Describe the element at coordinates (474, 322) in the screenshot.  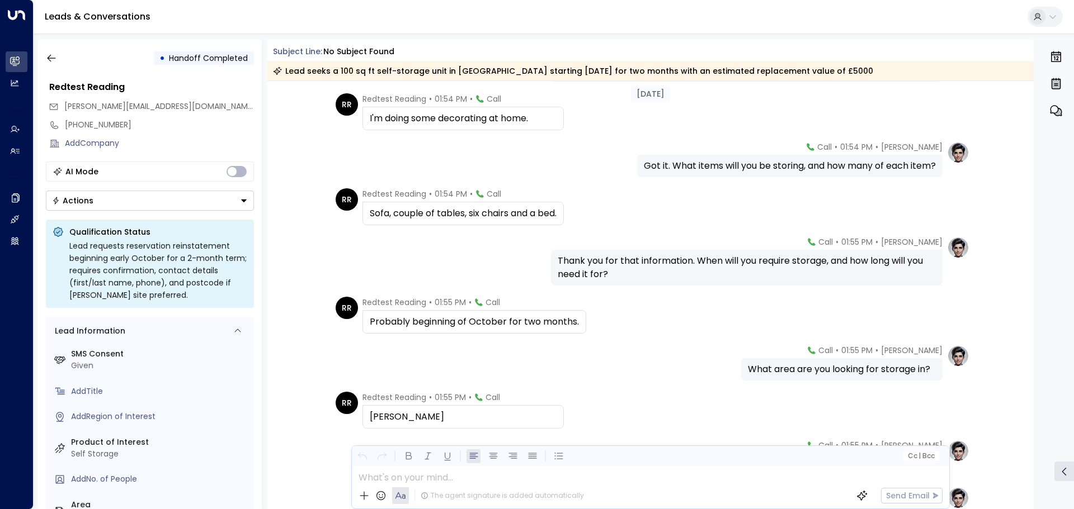
I see `div: Probably beginning of October for two months.` at that location.